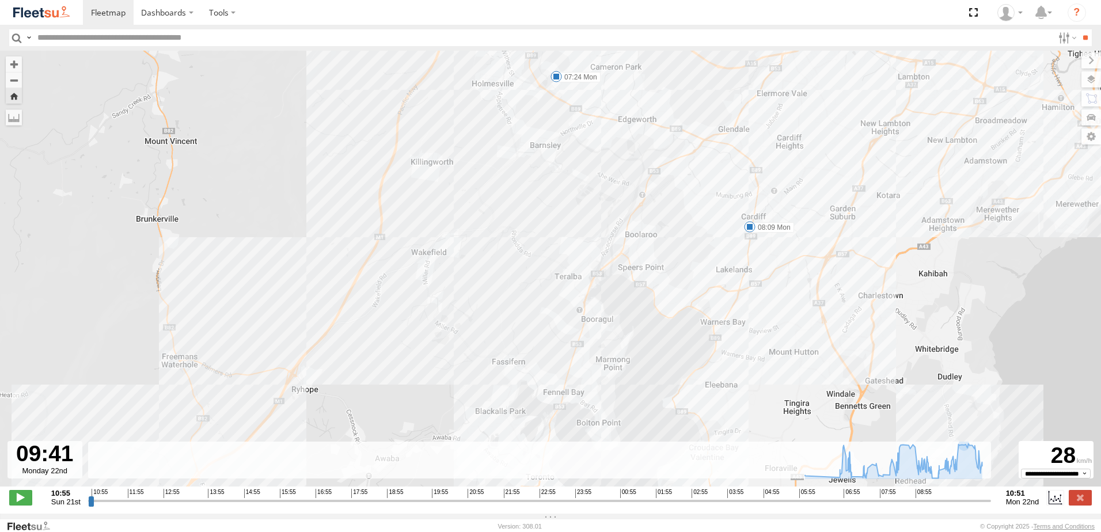 This screenshot has height=532, width=1101. Describe the element at coordinates (14, 80) in the screenshot. I see `button: Zoom out` at that location.